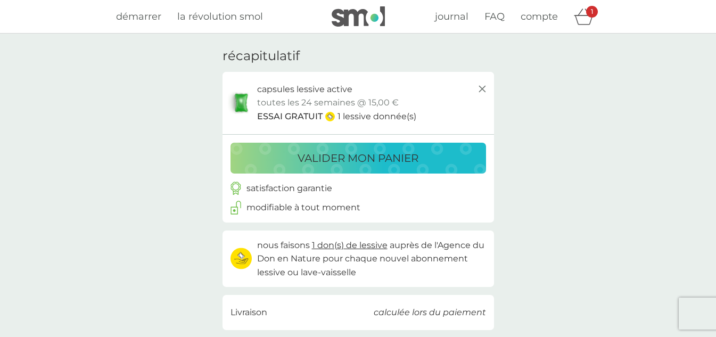 This screenshot has height=337, width=716. What do you see at coordinates (303, 208) in the screenshot?
I see `p: modifiable à tout moment` at bounding box center [303, 208].